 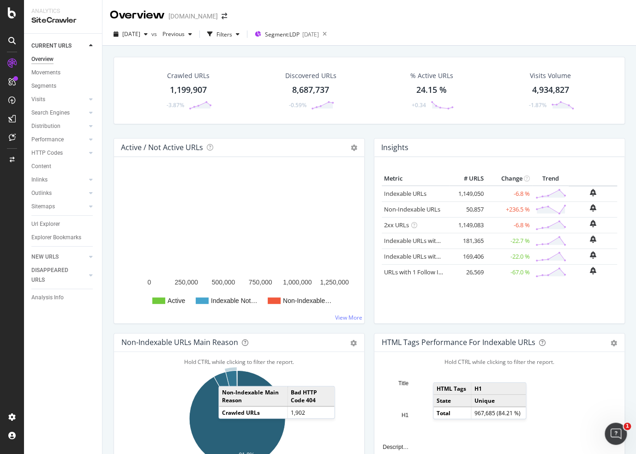 What do you see at coordinates (59, 99) in the screenshot?
I see `a: Visits` at bounding box center [59, 99].